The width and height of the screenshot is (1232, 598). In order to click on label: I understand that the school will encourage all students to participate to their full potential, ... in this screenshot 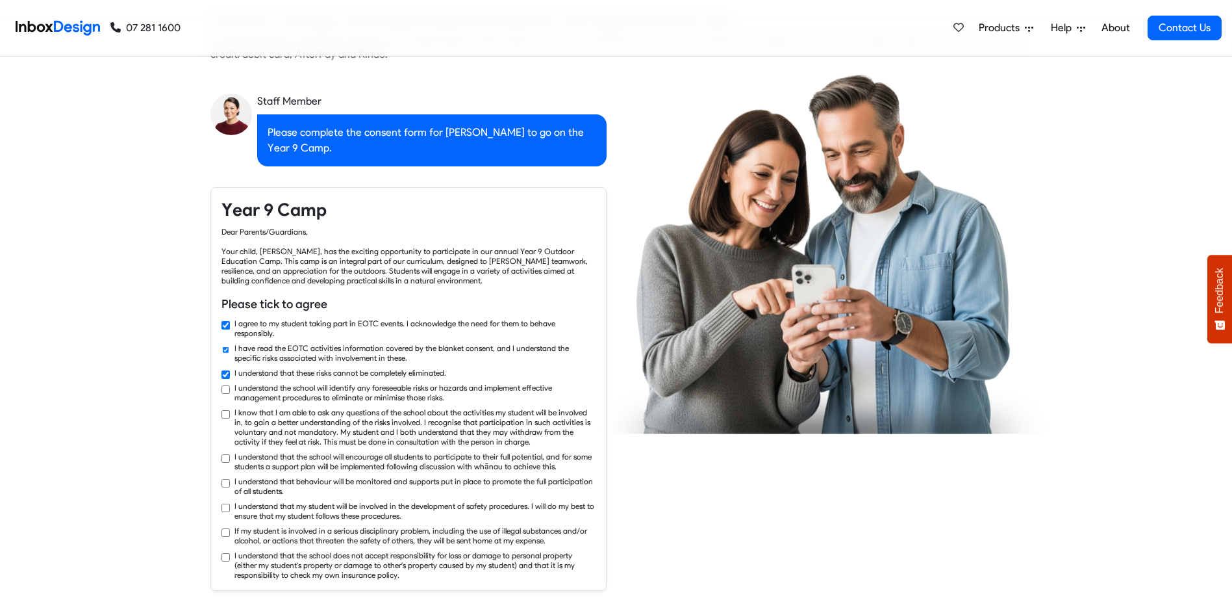, I will do `click(415, 461)`.